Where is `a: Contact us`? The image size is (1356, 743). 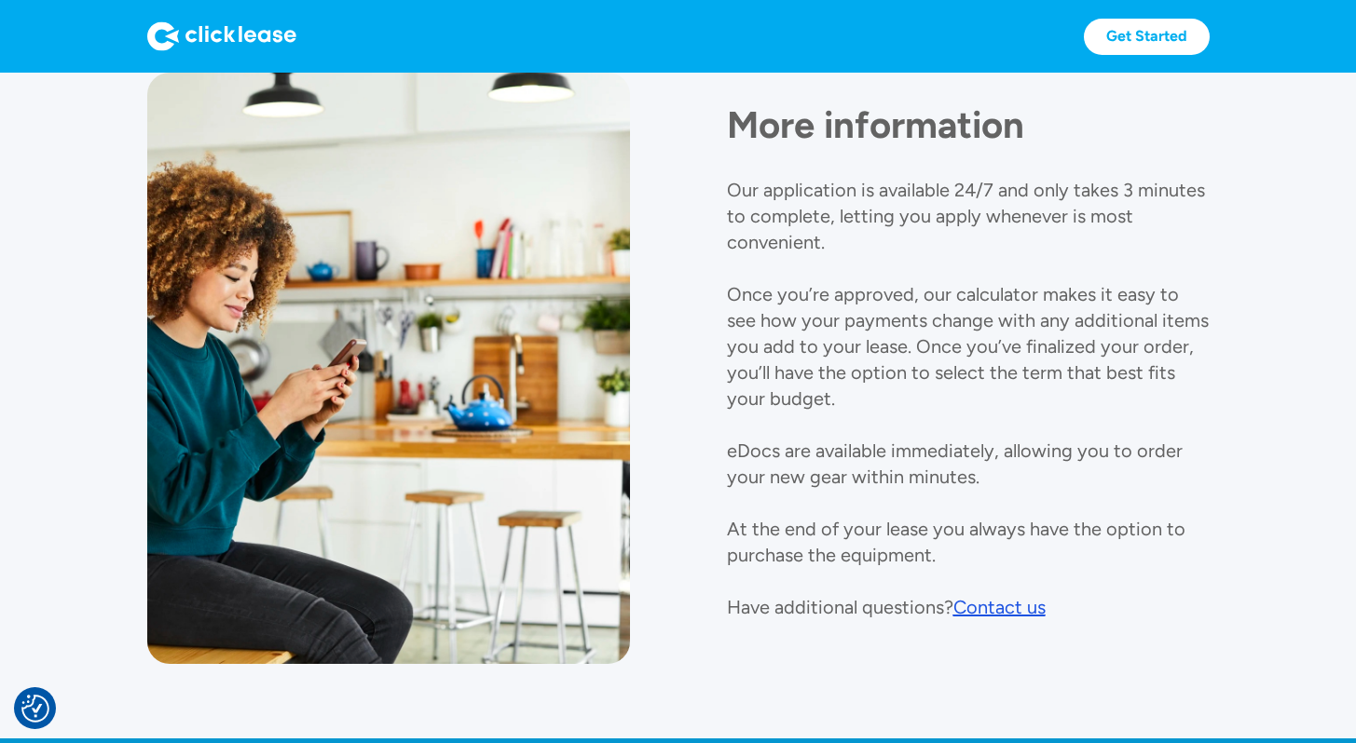 a: Contact us is located at coordinates (999, 607).